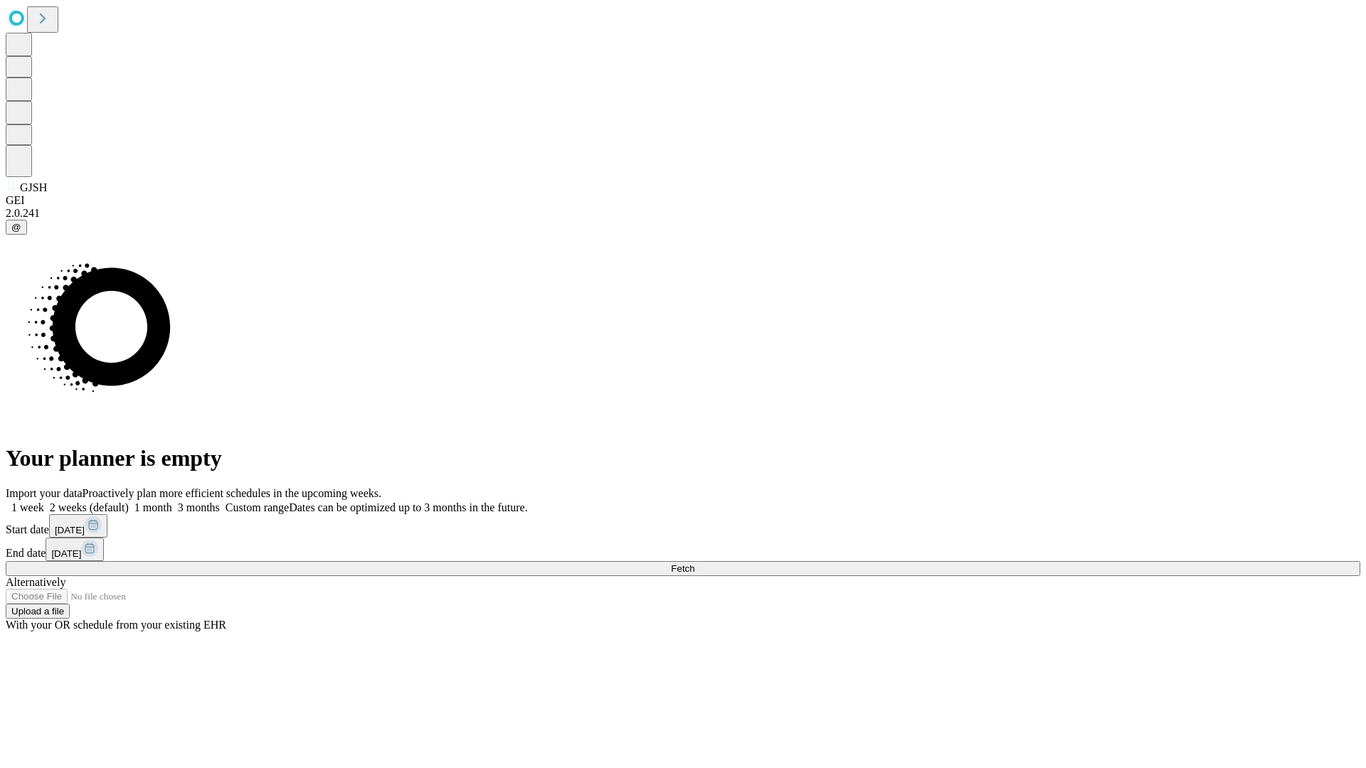 The image size is (1366, 768). I want to click on div: Start date, so click(683, 526).